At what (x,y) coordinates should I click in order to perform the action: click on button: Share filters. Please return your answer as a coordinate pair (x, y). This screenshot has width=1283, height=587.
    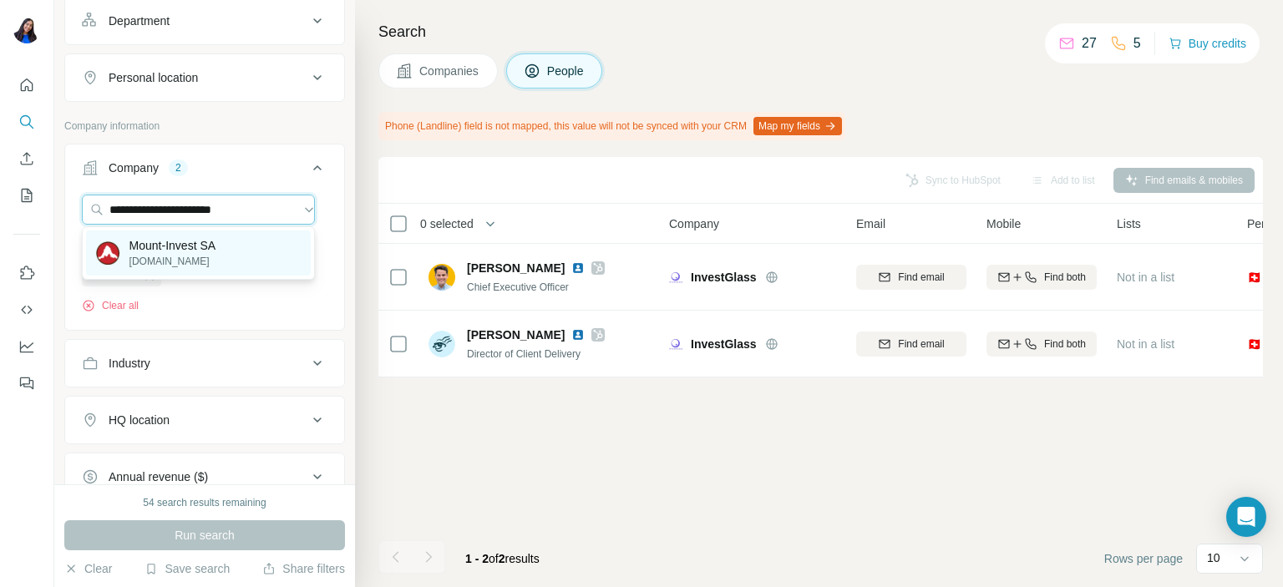
    Looking at the image, I should click on (303, 569).